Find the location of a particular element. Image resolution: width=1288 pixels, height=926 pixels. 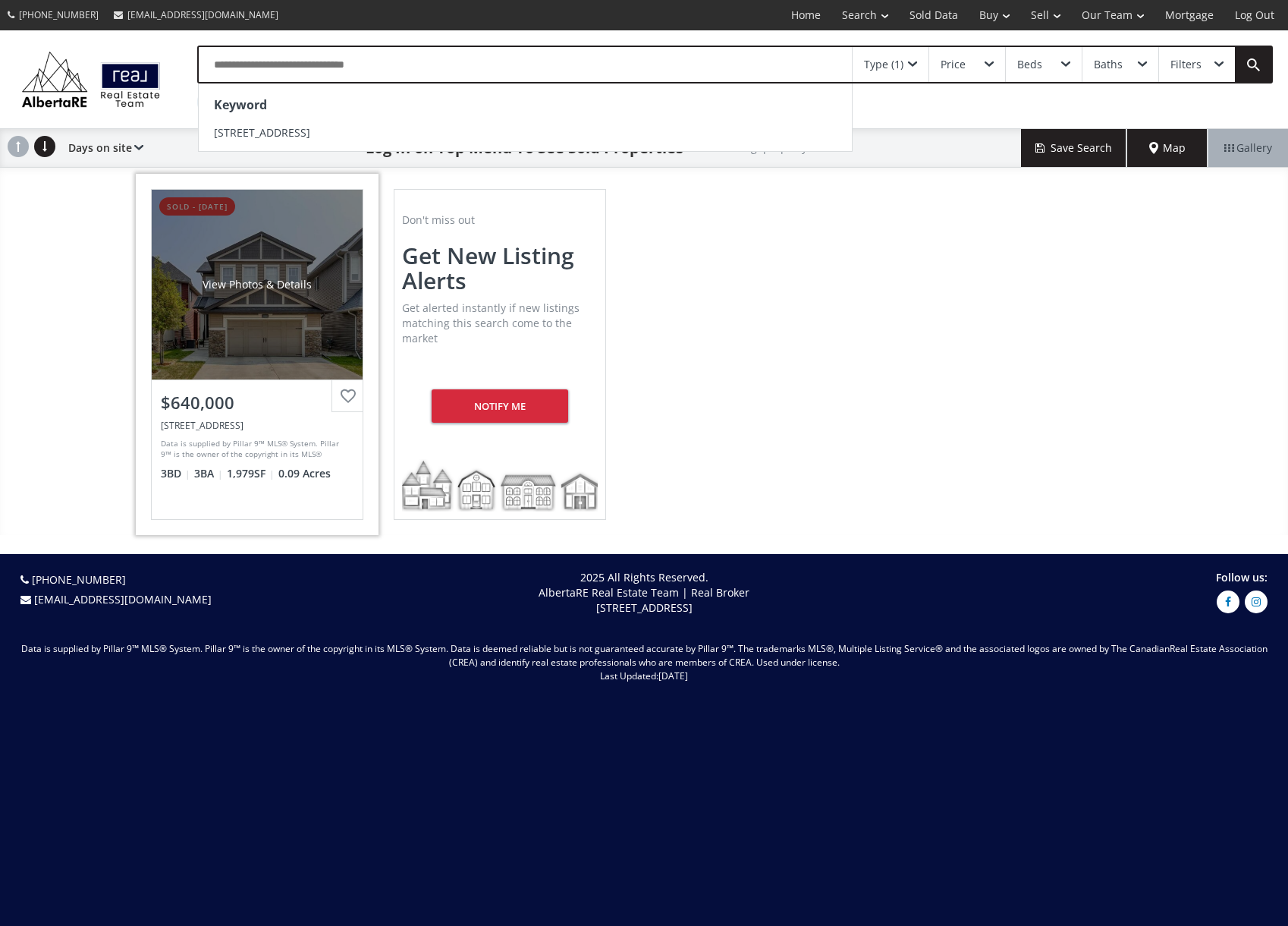

div: $640,000 is located at coordinates (257, 402).